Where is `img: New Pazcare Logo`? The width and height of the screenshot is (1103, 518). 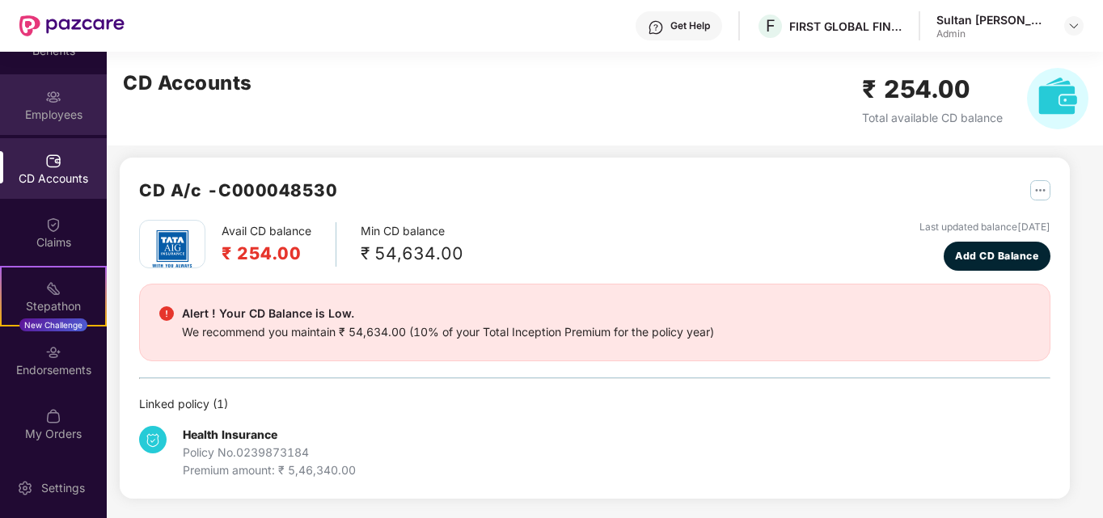 img: New Pazcare Logo is located at coordinates (72, 26).